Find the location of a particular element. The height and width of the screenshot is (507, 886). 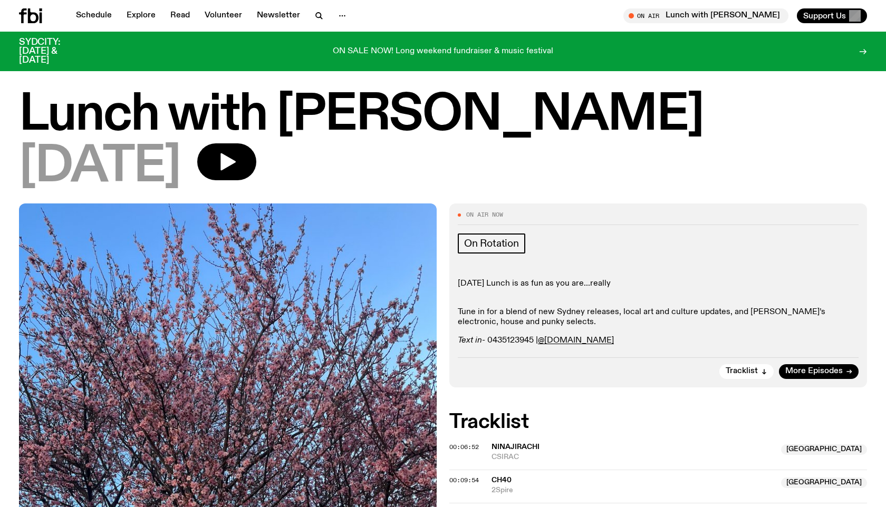

span: More Episodes is located at coordinates (813, 371).